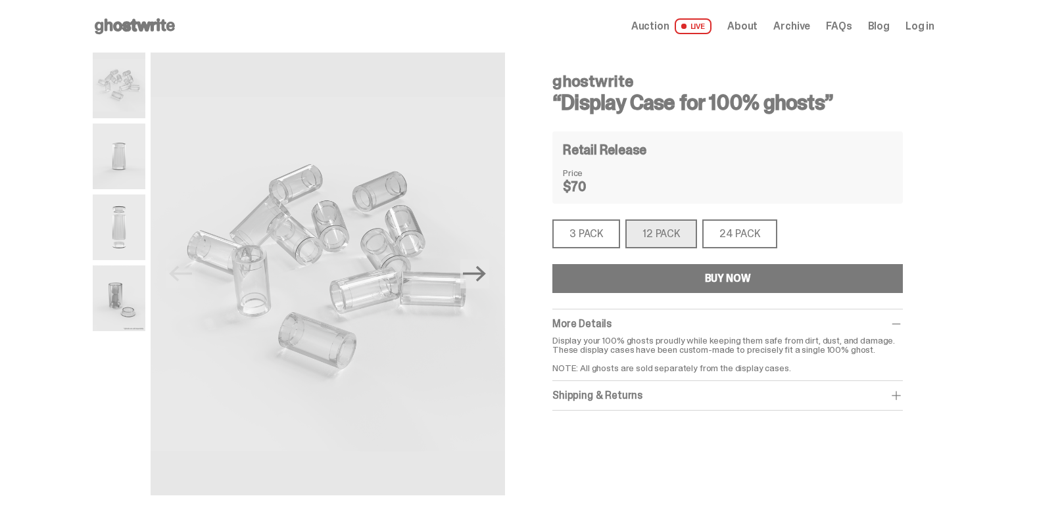 The image size is (1037, 519). I want to click on a: About, so click(742, 26).